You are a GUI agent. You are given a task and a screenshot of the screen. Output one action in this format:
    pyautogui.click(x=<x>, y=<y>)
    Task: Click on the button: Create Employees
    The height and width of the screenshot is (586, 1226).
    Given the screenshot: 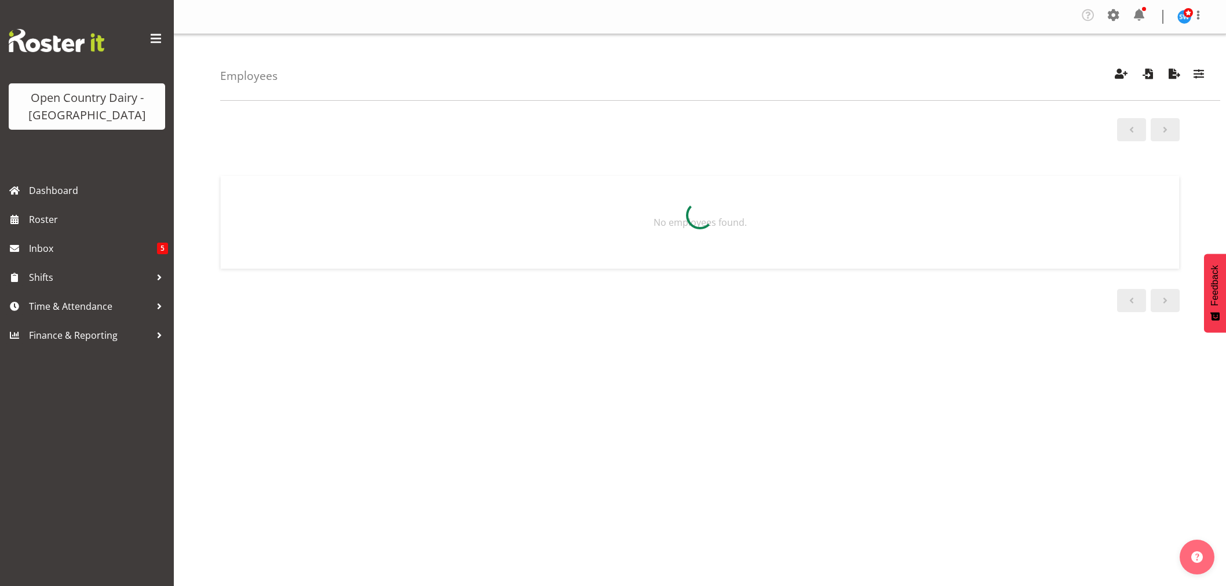 What is the action you would take?
    pyautogui.click(x=1121, y=76)
    